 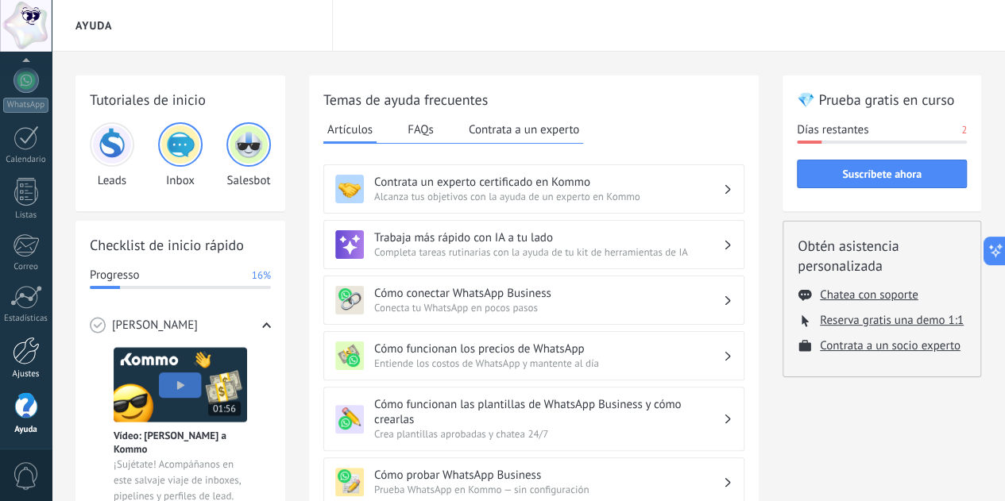 I want to click on h2: 💎 Prueba gratis en curso, so click(x=882, y=99).